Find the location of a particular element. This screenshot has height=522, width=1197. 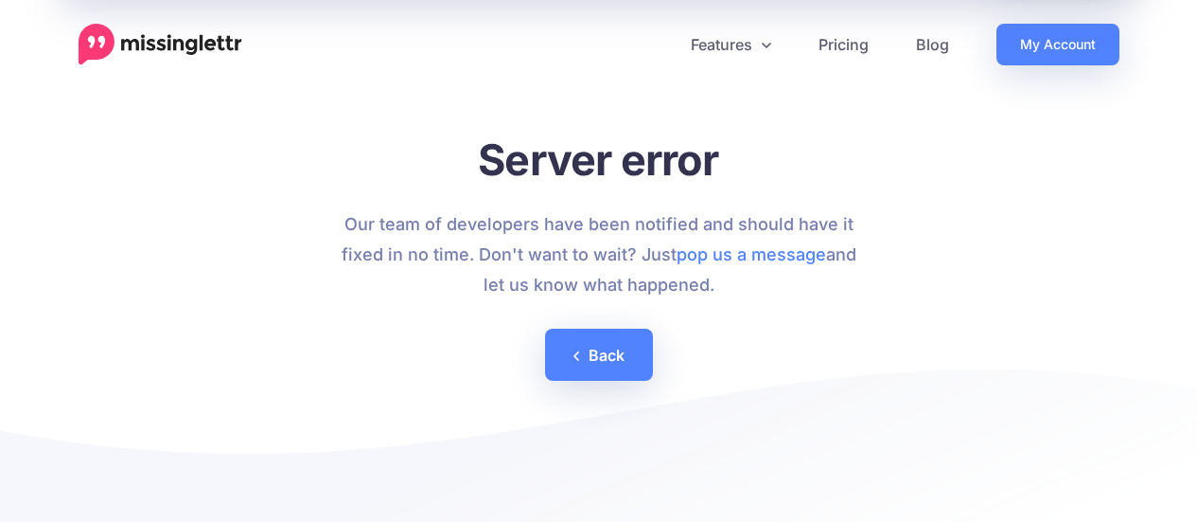

a: Pricing is located at coordinates (843, 44).